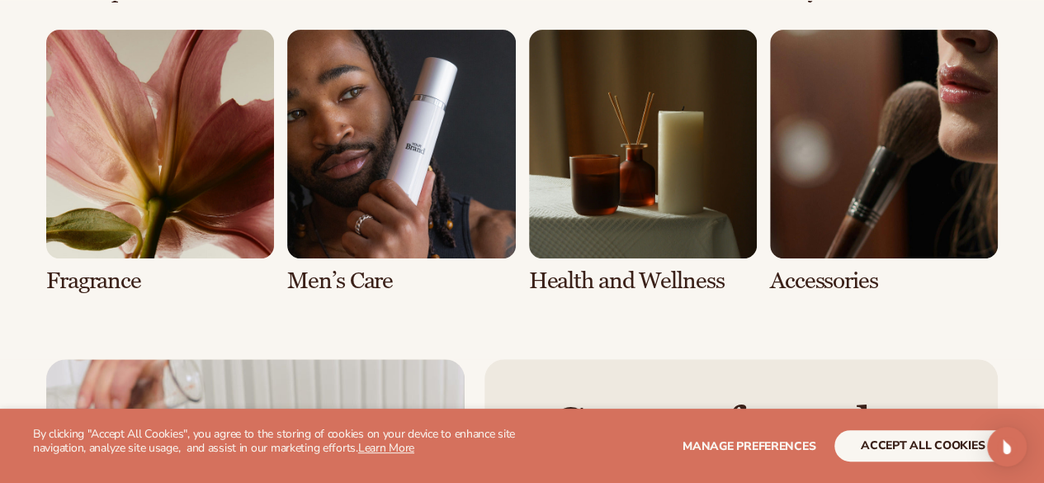 This screenshot has height=483, width=1044. I want to click on button: Manage preferences, so click(749, 446).